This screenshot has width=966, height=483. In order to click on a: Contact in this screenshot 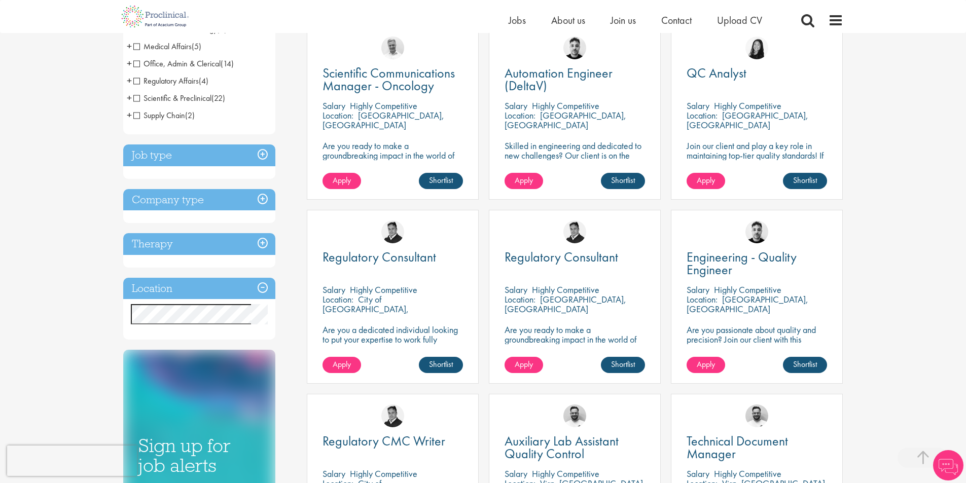, I will do `click(677, 20)`.